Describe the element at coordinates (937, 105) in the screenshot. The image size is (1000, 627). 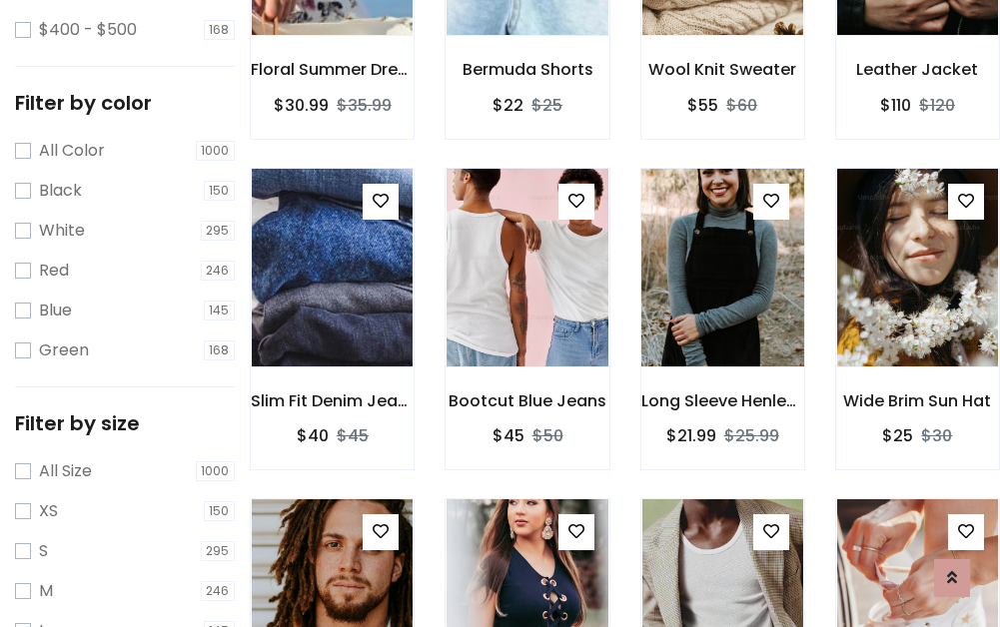
I see `del: $120` at that location.